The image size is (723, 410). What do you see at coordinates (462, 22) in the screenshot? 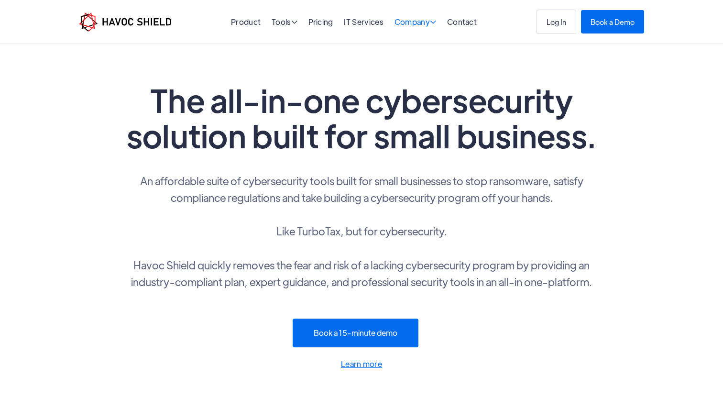
I see `a: Contact` at bounding box center [462, 22].